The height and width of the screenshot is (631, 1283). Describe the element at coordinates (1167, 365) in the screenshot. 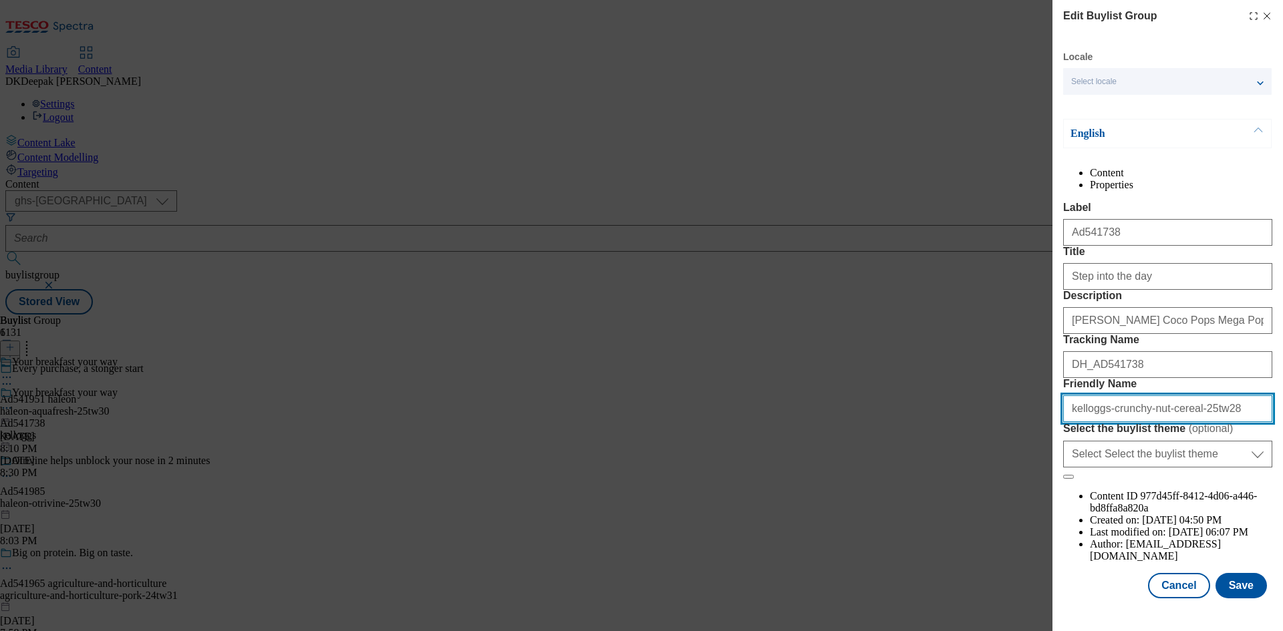

I see `input: Enter Tracking Name` at that location.